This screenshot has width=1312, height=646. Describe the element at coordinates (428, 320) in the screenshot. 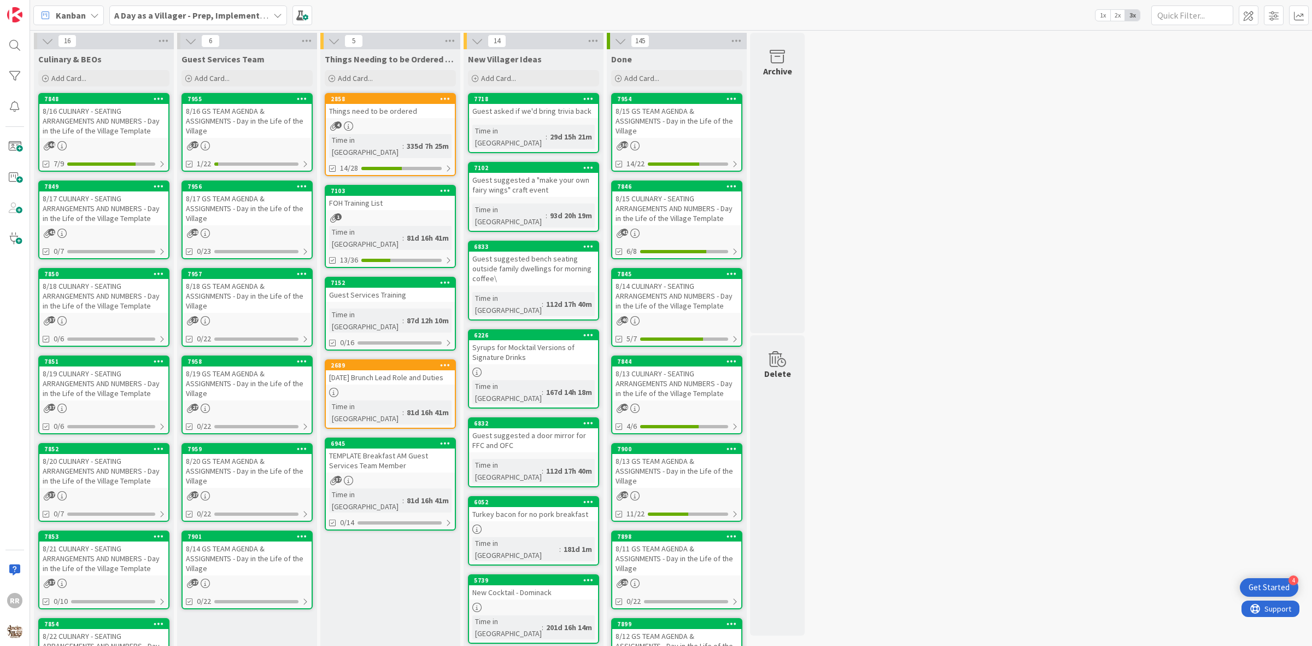

I see `div: 87d 12h 10m` at that location.